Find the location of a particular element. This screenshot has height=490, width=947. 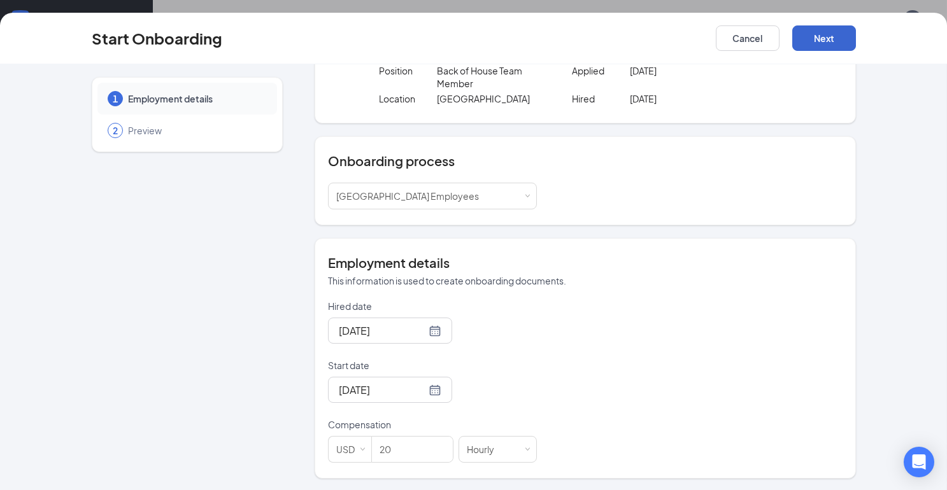

p: Hired date is located at coordinates (432, 306).